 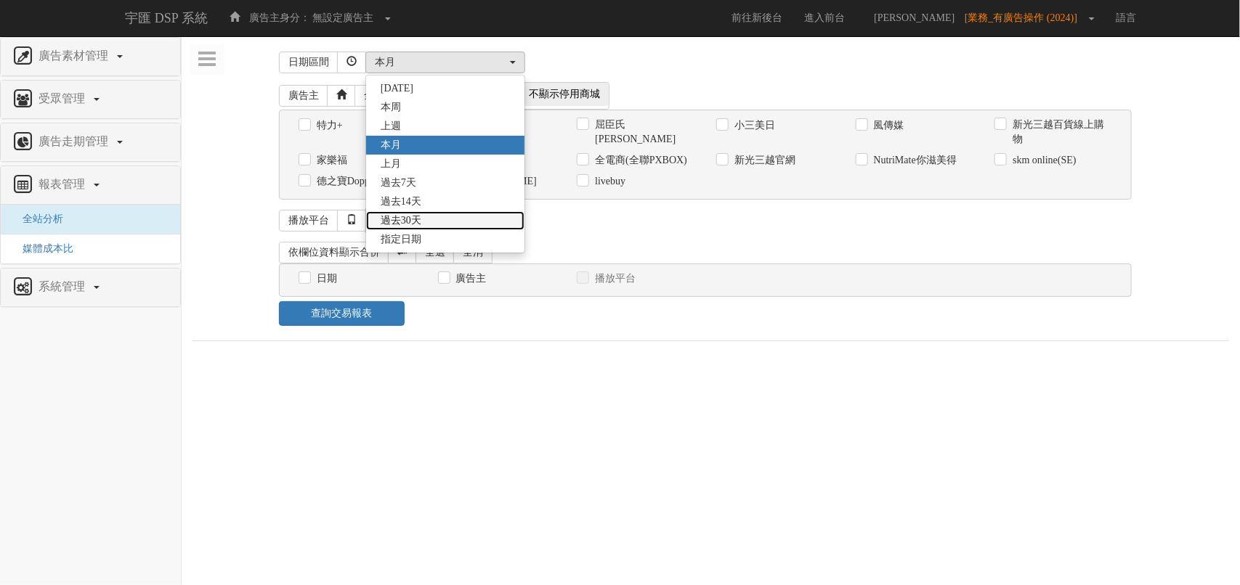 What do you see at coordinates (401, 240) in the screenshot?
I see `span: 指定日期` at bounding box center [401, 240].